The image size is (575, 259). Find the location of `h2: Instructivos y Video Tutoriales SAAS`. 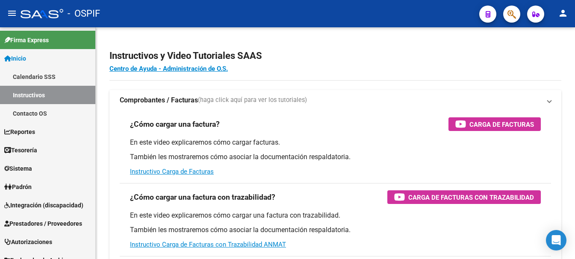

h2: Instructivos y Video Tutoriales SAAS is located at coordinates (335, 56).